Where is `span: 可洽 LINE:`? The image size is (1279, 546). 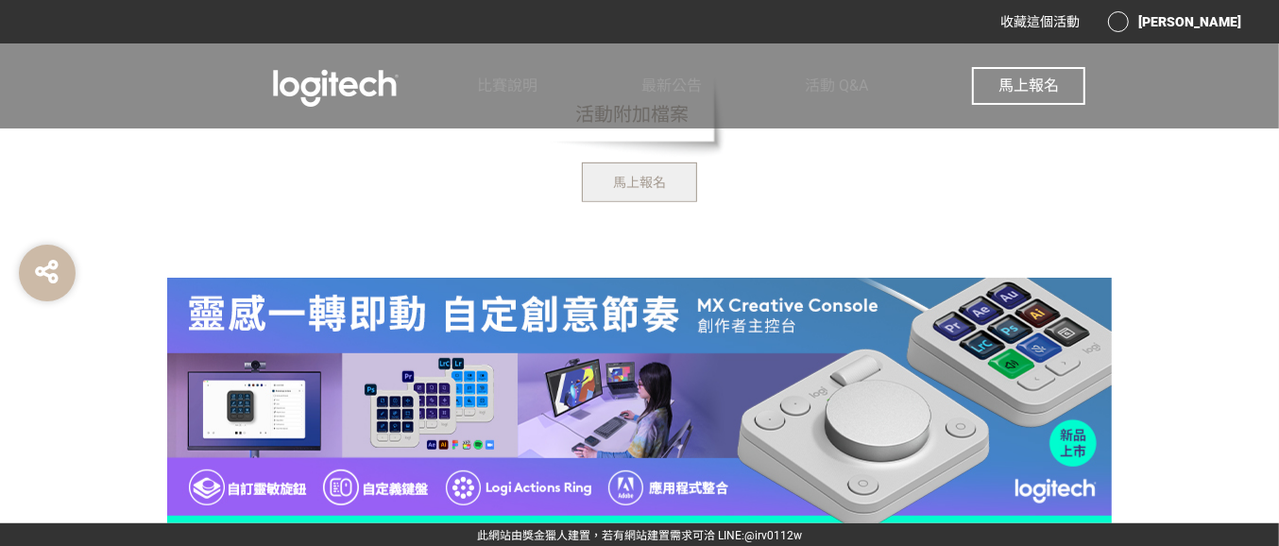 span: 可洽 LINE: is located at coordinates (639, 536).